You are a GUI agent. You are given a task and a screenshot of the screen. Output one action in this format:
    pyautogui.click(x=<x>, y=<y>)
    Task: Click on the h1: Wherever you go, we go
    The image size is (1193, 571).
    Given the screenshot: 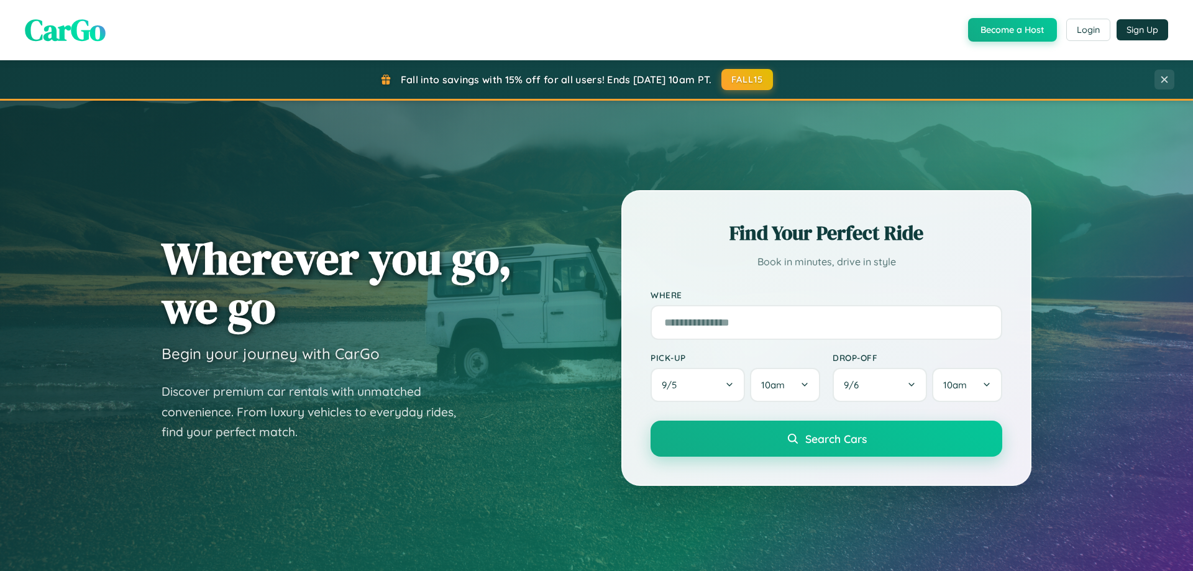 What is the action you would take?
    pyautogui.click(x=337, y=283)
    